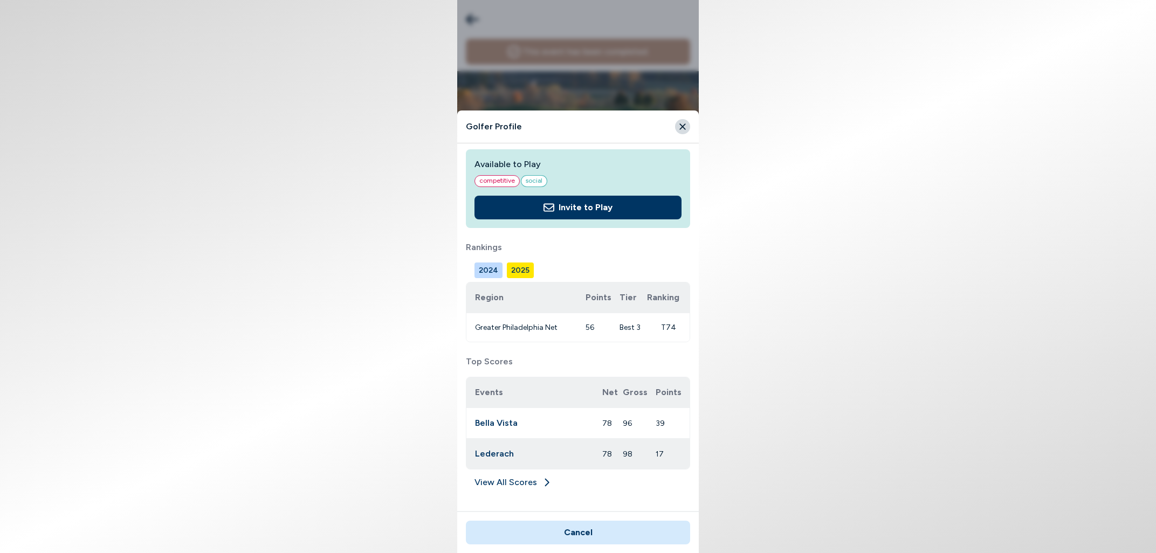 The width and height of the screenshot is (1156, 553). Describe the element at coordinates (672, 423) in the screenshot. I see `td: 39` at that location.